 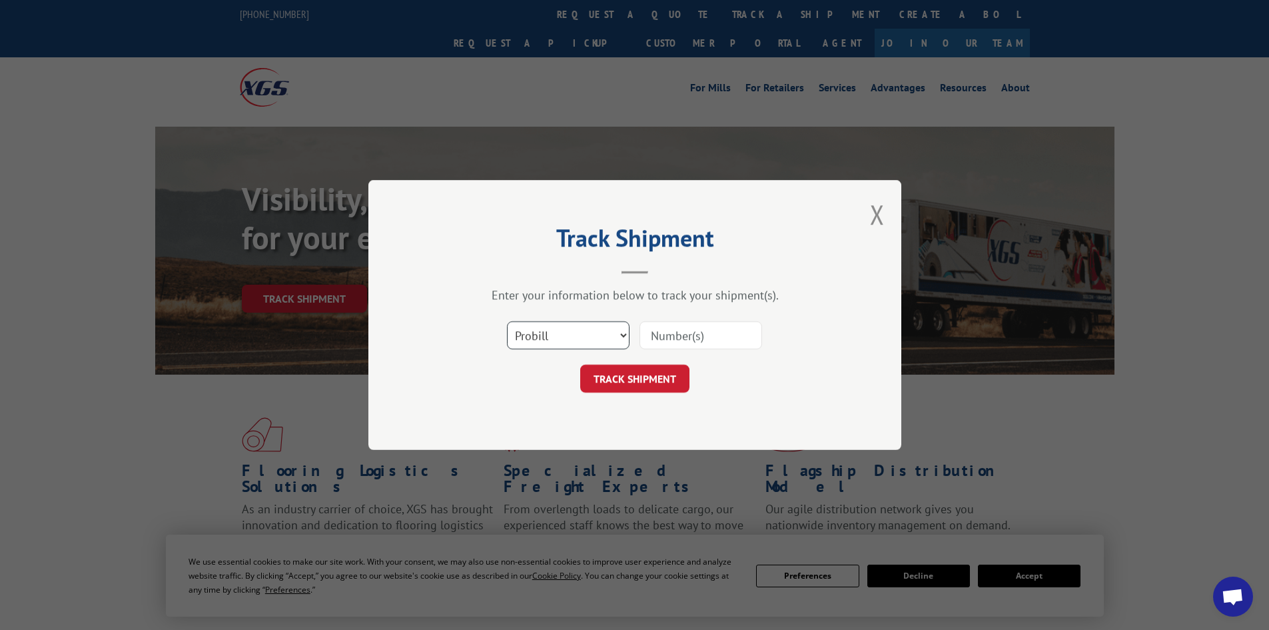 What do you see at coordinates (701, 335) in the screenshot?
I see `input: Number(s)` at bounding box center [701, 335].